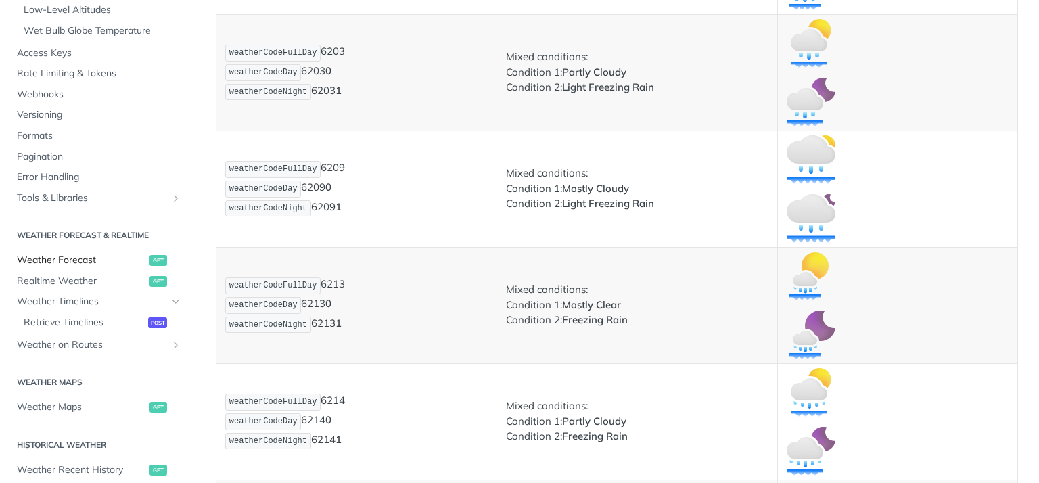  I want to click on span: Weather Recent History, so click(81, 470).